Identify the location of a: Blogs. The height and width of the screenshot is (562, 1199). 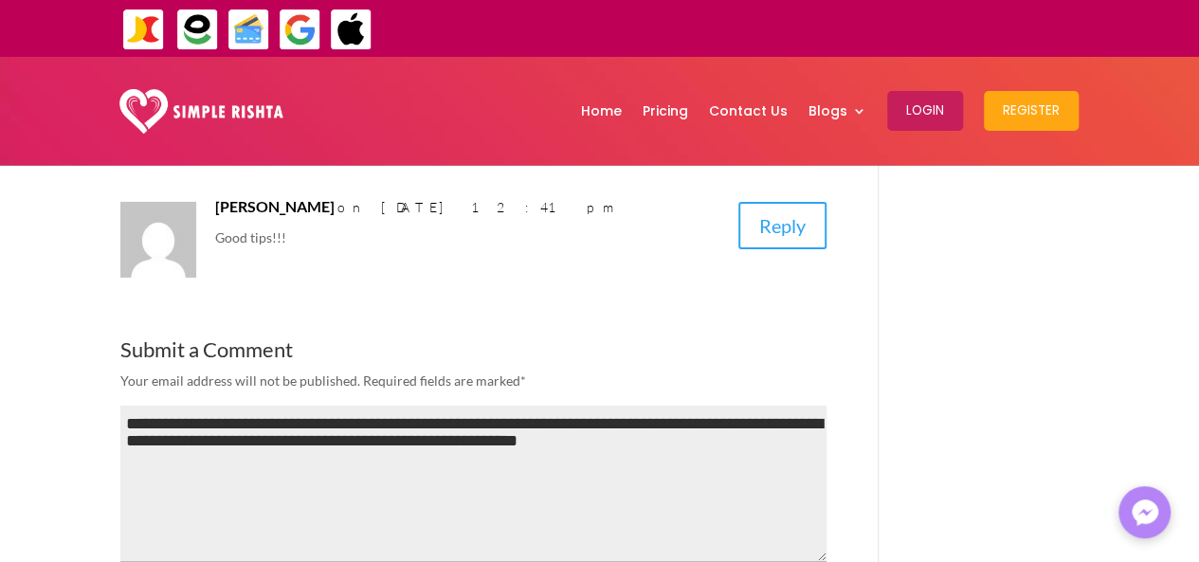
(837, 111).